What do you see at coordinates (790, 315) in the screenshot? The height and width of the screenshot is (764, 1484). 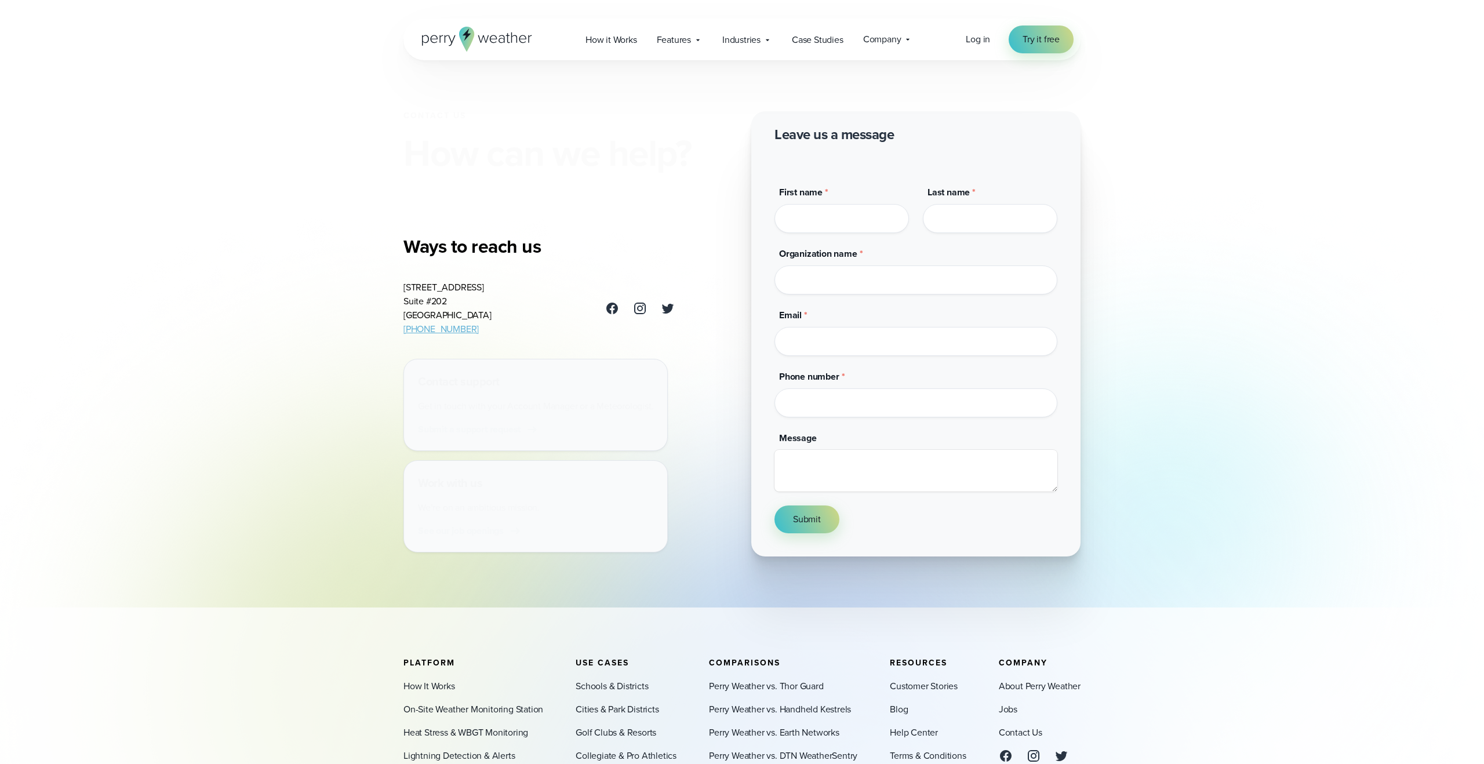 I see `span: Email` at bounding box center [790, 315].